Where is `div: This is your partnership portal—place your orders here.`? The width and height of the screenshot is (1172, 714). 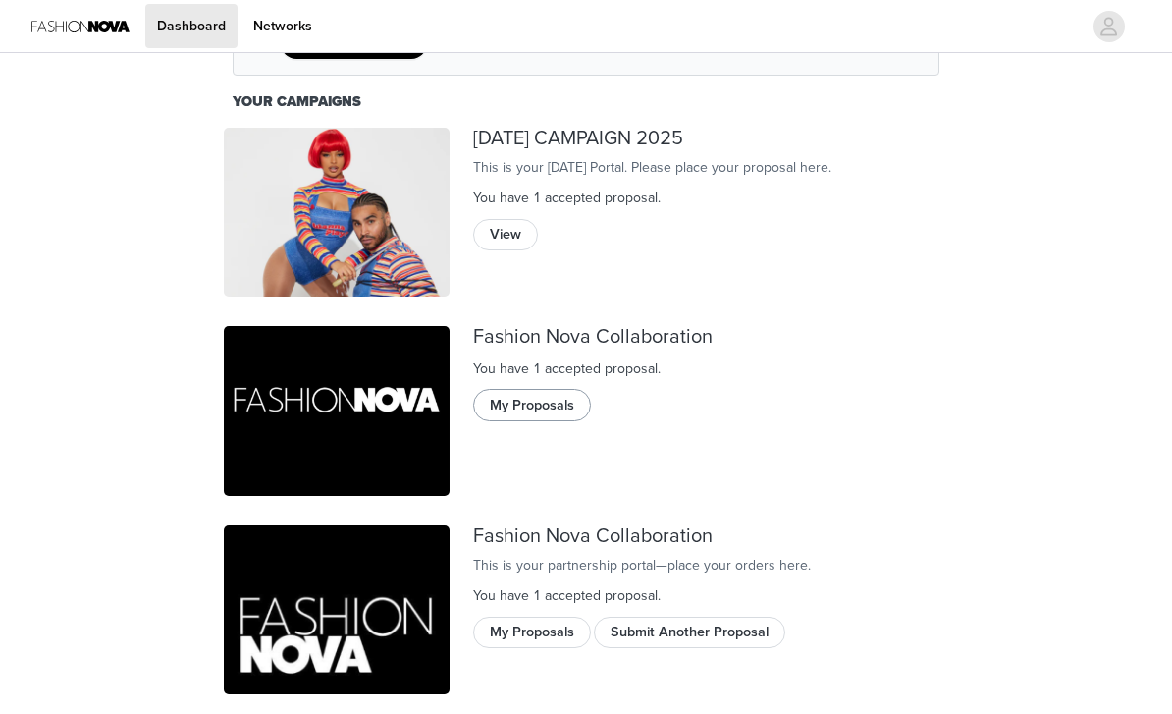 div: This is your partnership portal—place your orders here. is located at coordinates (711, 565).